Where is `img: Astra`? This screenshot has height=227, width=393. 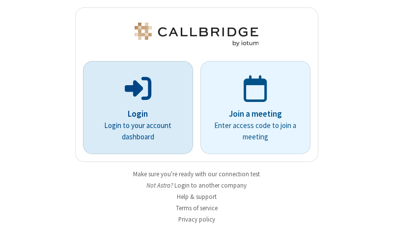 img: Astra is located at coordinates (197, 34).